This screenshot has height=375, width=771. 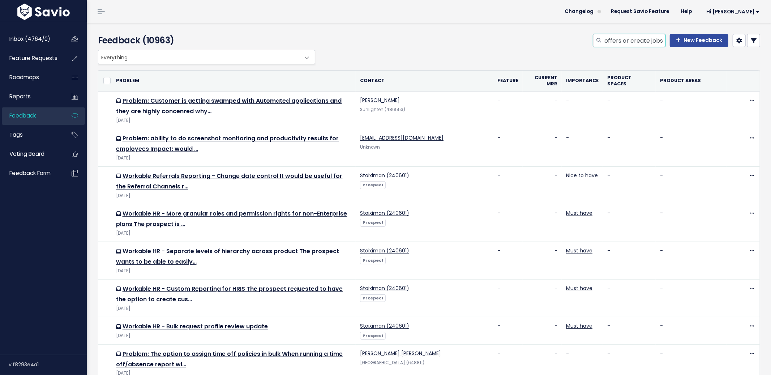 What do you see at coordinates (206, 57) in the screenshot?
I see `span: Everything` at bounding box center [206, 57].